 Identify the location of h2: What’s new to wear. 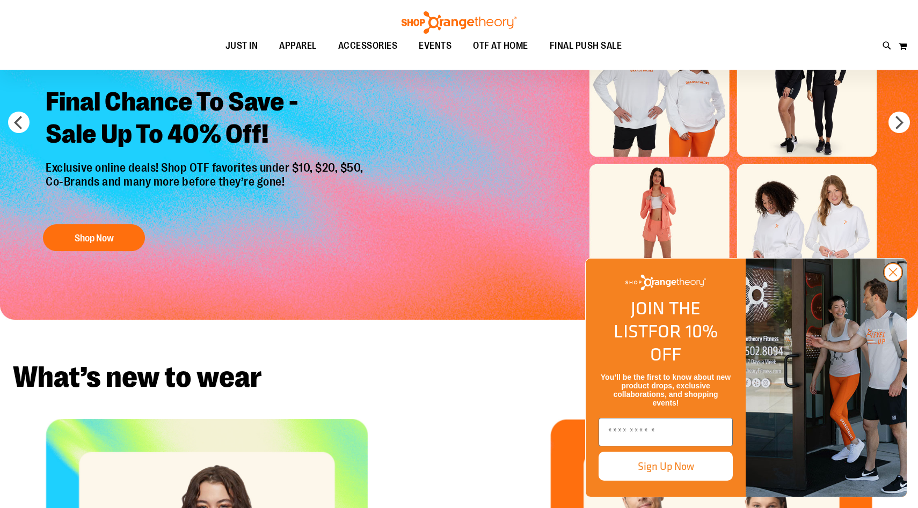
(459, 377).